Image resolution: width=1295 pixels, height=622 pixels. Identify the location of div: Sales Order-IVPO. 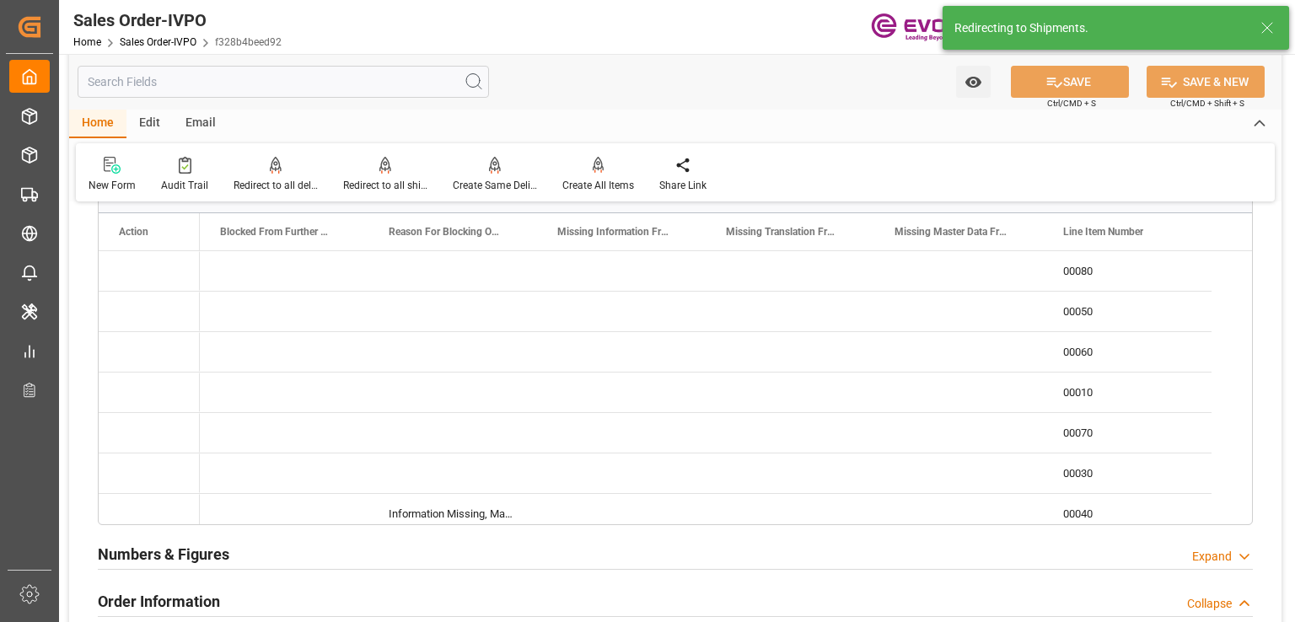
(177, 20).